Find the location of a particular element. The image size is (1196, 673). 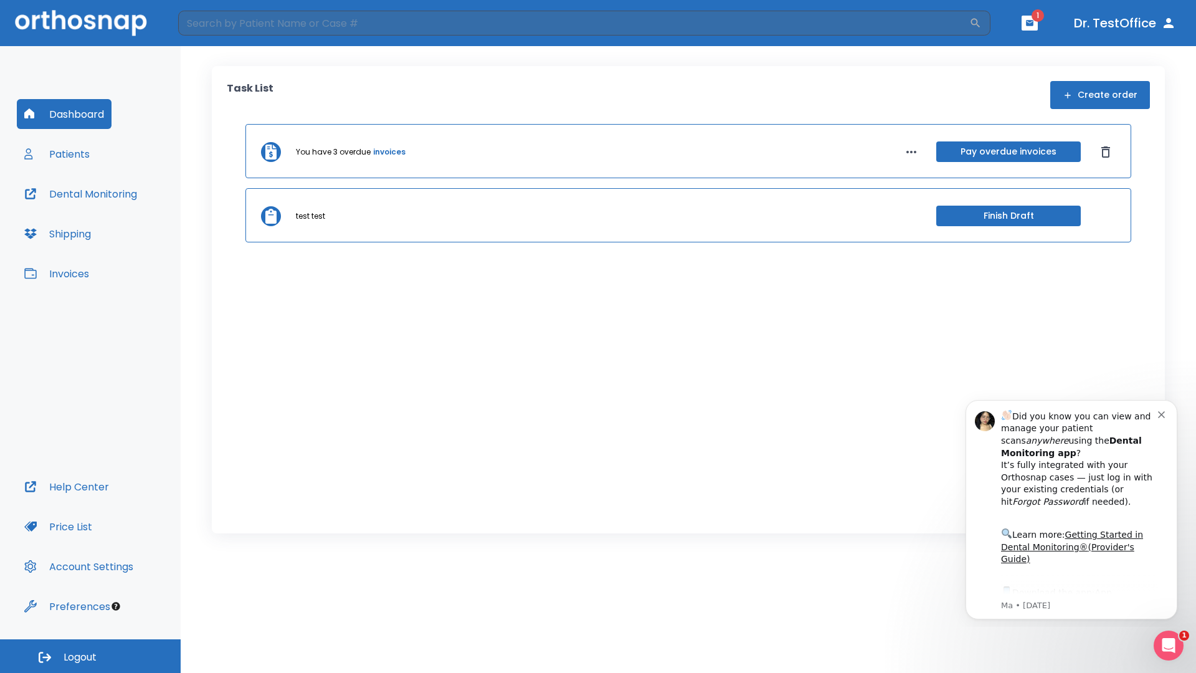

button: Pay overdue invoices is located at coordinates (1009, 151).